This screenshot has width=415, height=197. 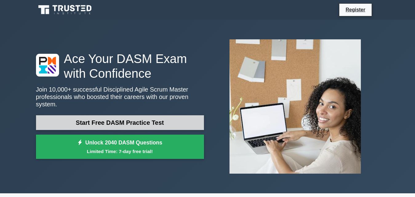 What do you see at coordinates (120, 147) in the screenshot?
I see `a: Unlock 2040 DASM QuestionsLimited Time: 7-day free trial!` at bounding box center [120, 147].